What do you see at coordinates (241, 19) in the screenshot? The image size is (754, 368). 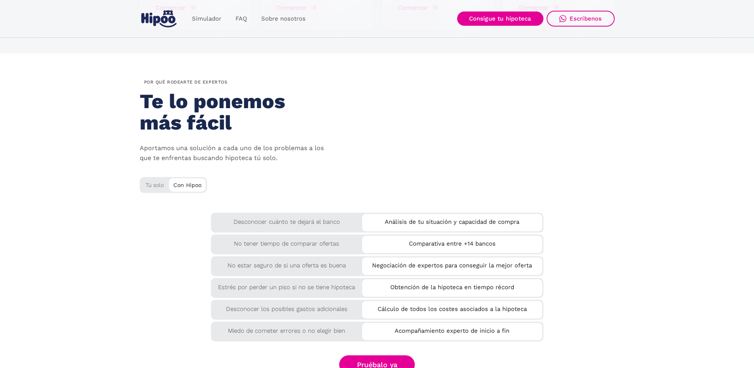 I see `a: FAQ` at bounding box center [241, 19].